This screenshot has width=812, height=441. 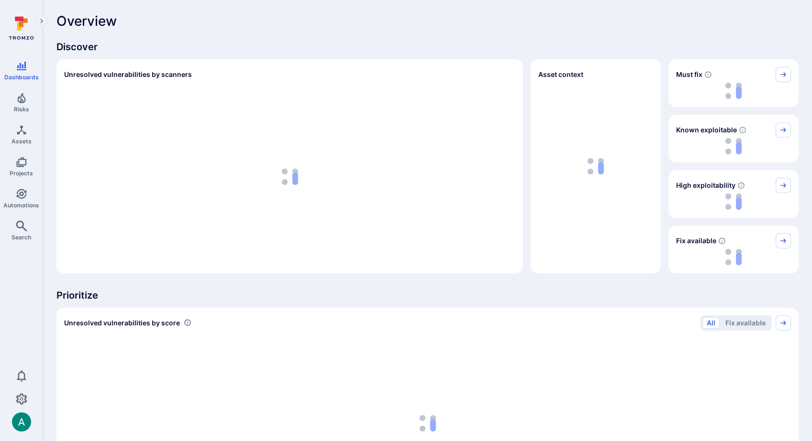 I want to click on span: Dashboards, so click(x=22, y=77).